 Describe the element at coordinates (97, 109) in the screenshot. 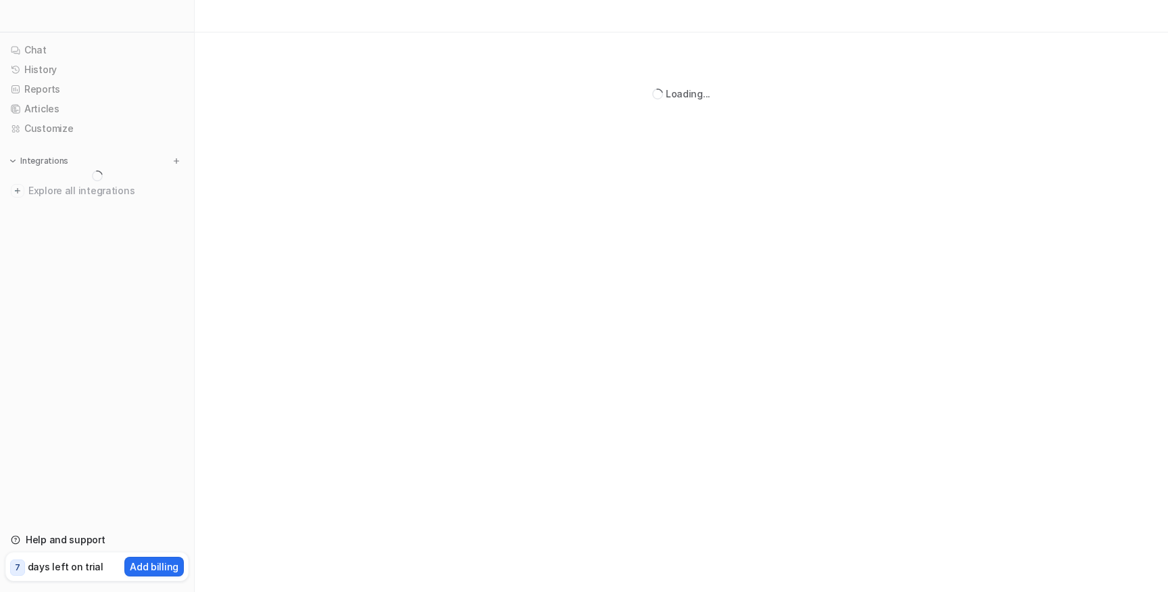

I see `a: Articles` at that location.